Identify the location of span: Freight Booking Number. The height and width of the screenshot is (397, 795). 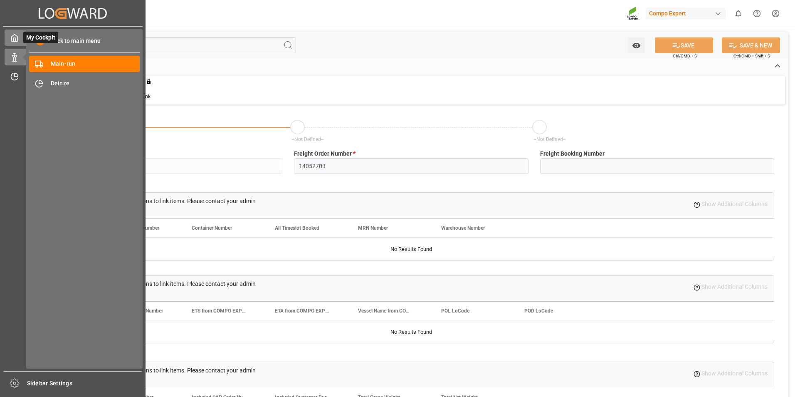
(572, 154).